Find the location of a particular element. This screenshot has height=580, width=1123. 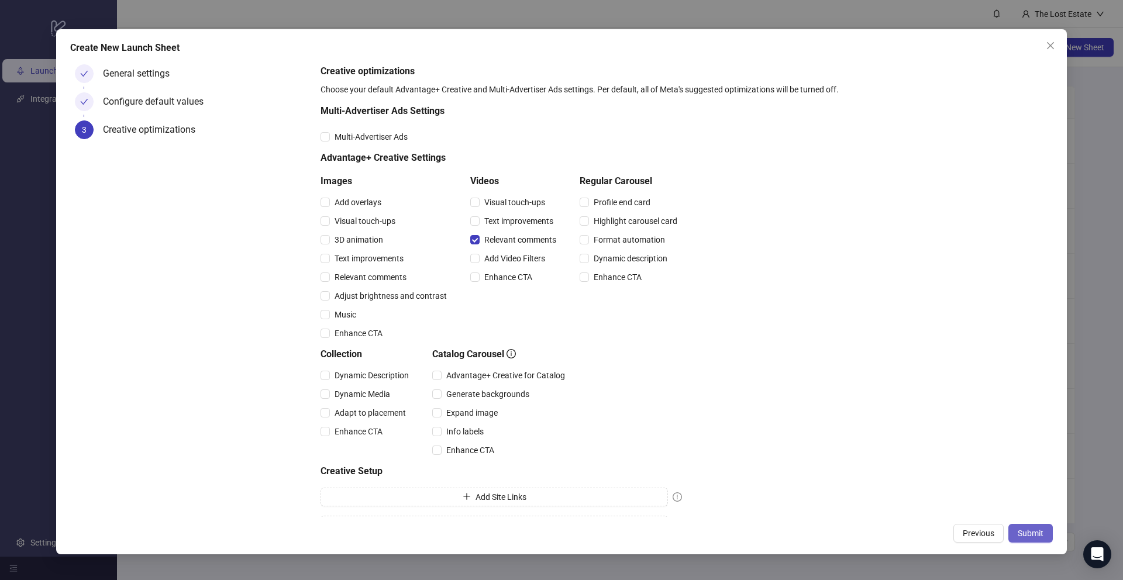

span: Add overlays is located at coordinates (358, 202).